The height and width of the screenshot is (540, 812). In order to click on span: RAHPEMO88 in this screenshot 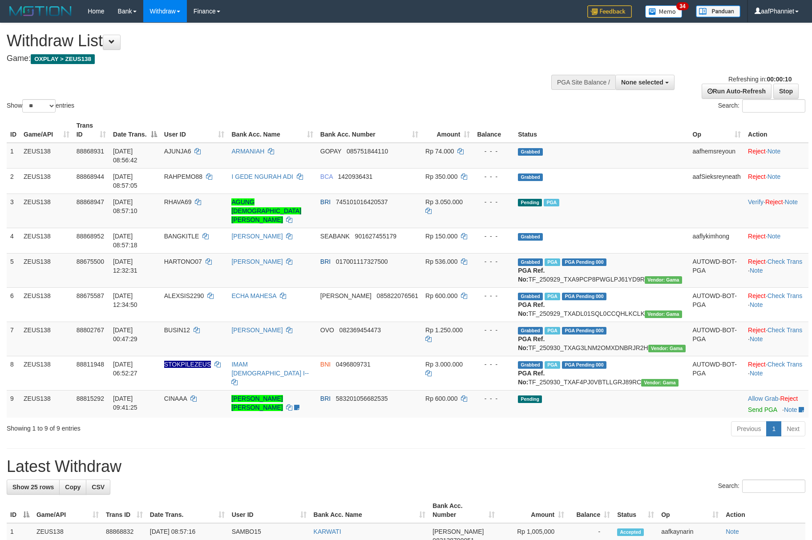, I will do `click(183, 177)`.